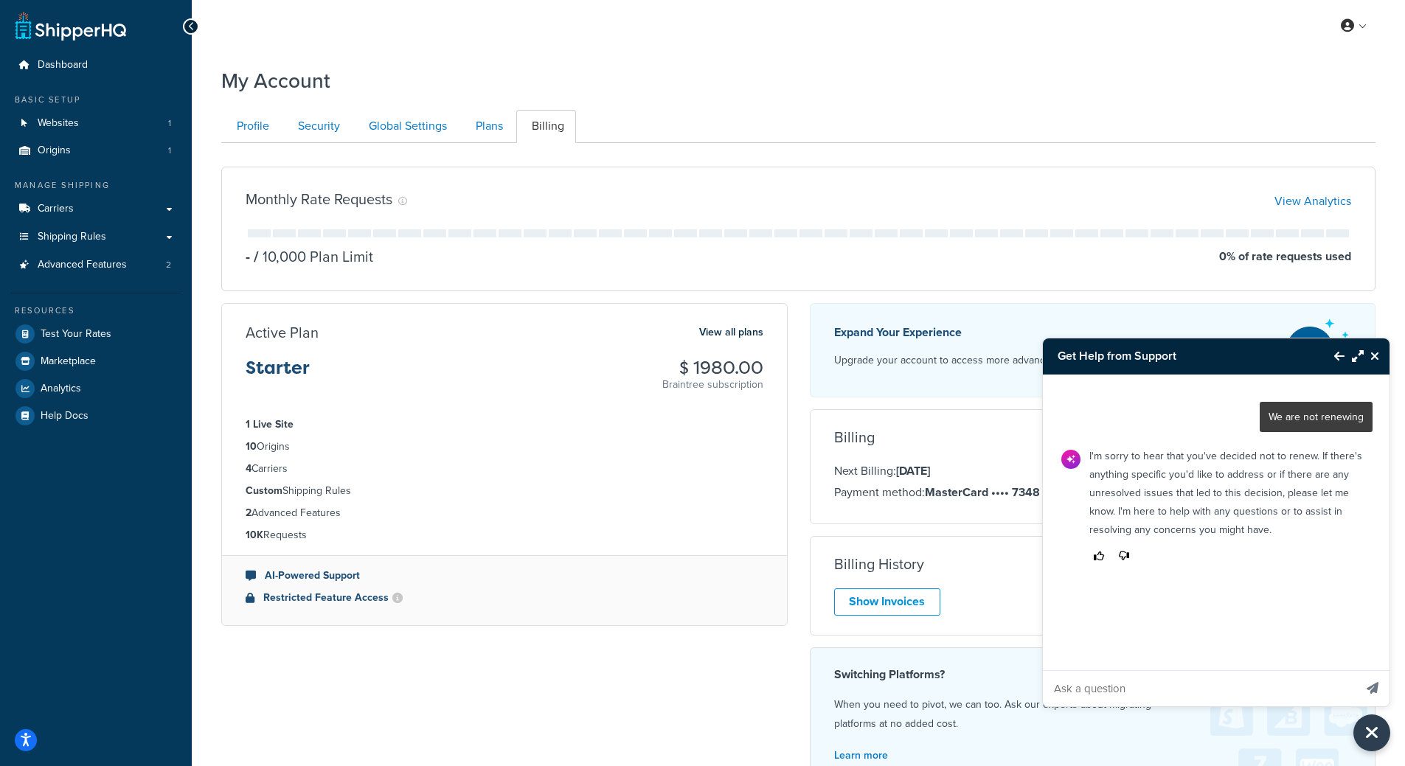 The height and width of the screenshot is (766, 1405). Describe the element at coordinates (71, 26) in the screenshot. I see `a: ShipperHQ Home` at that location.